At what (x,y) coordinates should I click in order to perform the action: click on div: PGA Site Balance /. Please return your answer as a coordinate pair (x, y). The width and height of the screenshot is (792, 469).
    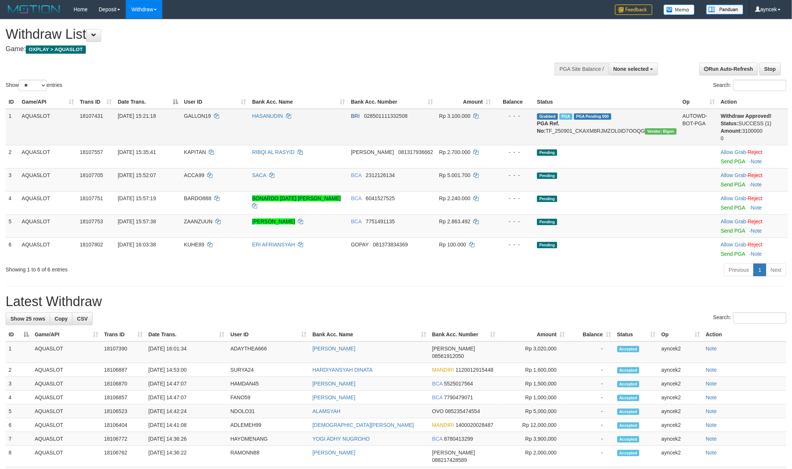
    Looking at the image, I should click on (581, 69).